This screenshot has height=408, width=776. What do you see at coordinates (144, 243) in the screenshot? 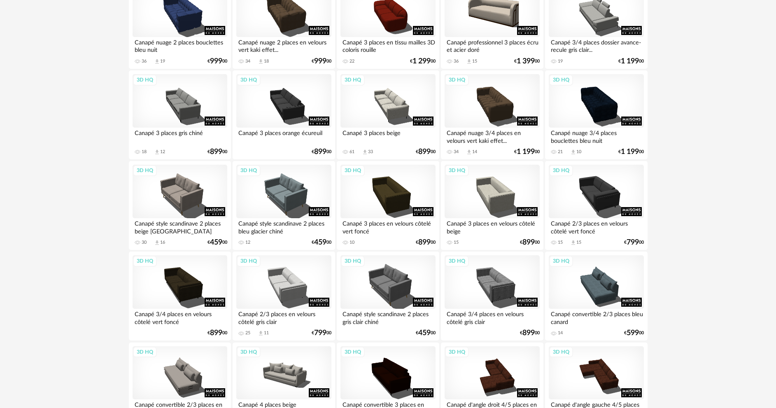
I see `div: 30` at bounding box center [144, 243].